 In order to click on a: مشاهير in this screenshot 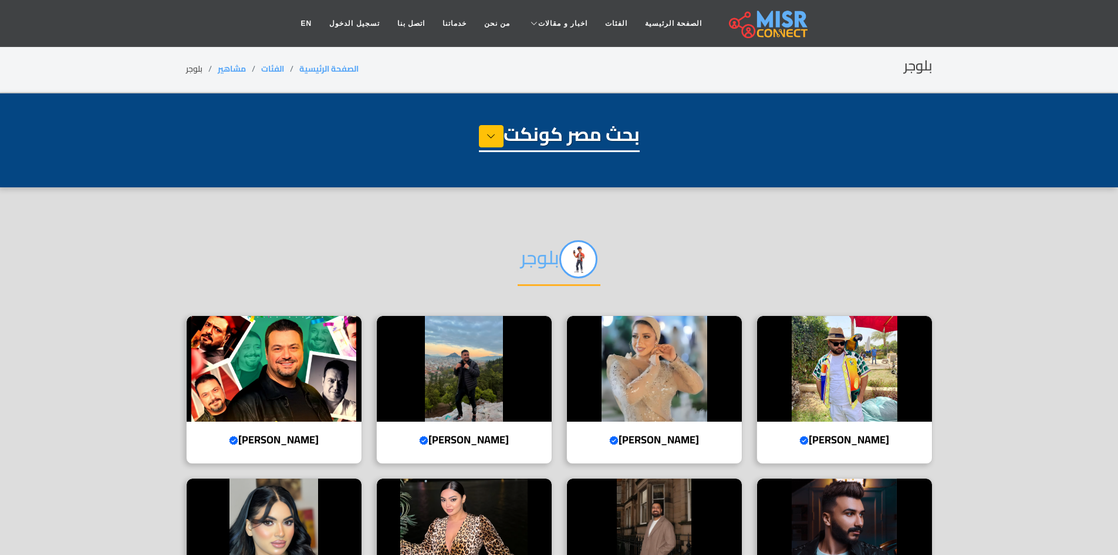, I will do `click(232, 69)`.